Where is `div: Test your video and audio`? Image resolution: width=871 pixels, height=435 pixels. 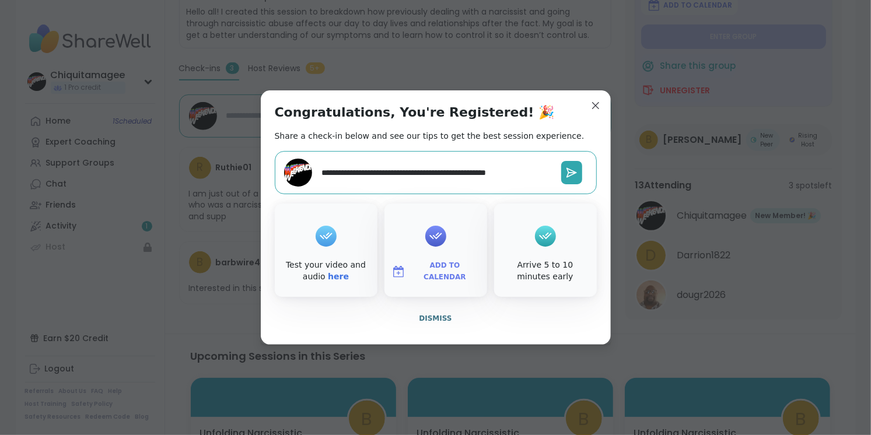 div: Test your video and audio is located at coordinates (326, 271).